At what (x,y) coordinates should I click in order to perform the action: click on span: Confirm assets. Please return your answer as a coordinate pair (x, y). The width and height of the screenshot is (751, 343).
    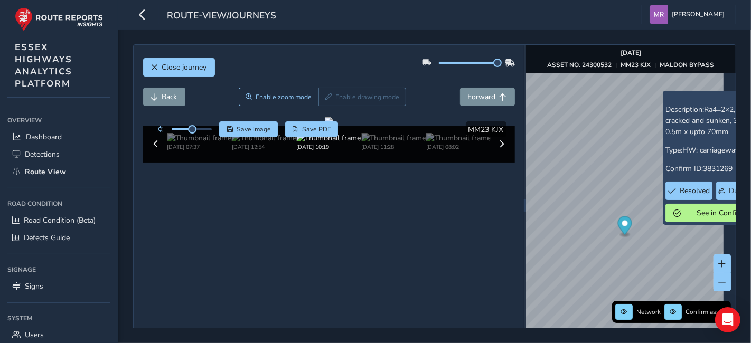
    Looking at the image, I should click on (706, 312).